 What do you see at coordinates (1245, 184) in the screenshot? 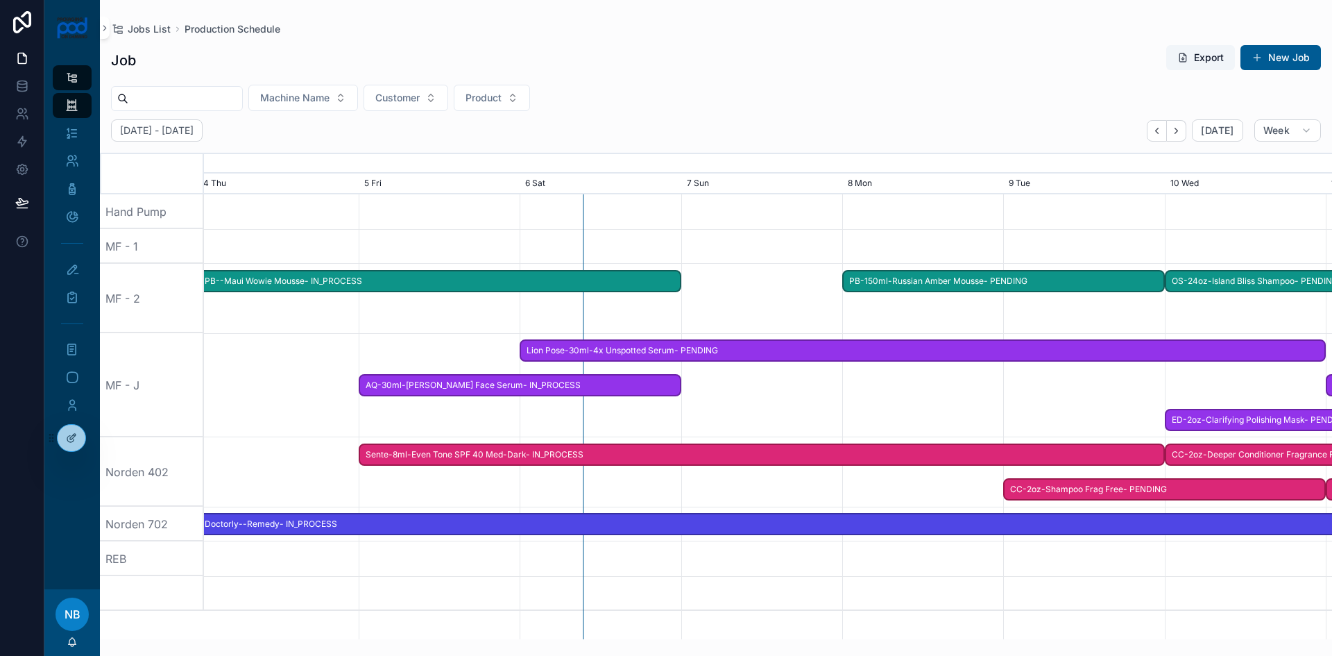
I see `div: 10 Wed` at bounding box center [1245, 184].